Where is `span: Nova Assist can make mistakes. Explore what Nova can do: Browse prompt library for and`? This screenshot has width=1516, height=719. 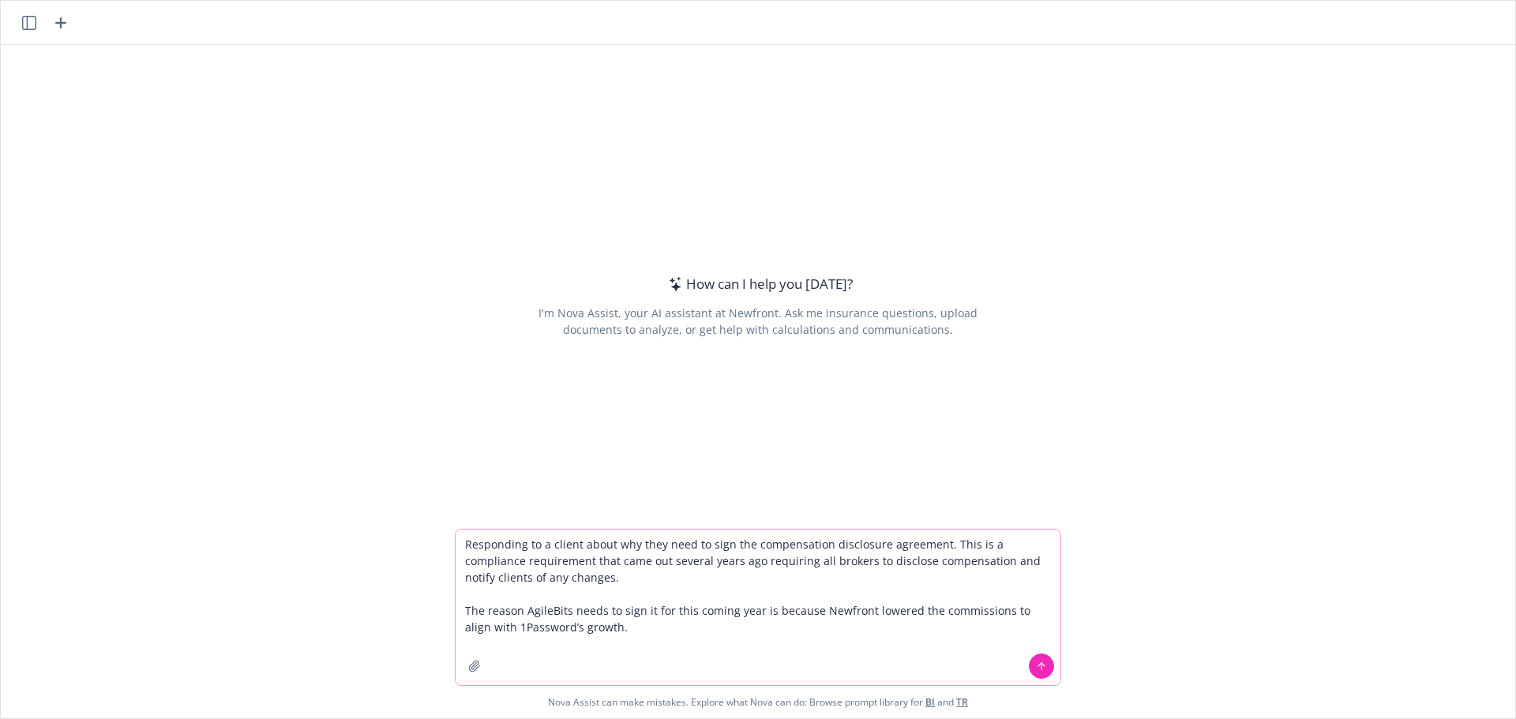 span: Nova Assist can make mistakes. Explore what Nova can do: Browse prompt library for and is located at coordinates (758, 702).